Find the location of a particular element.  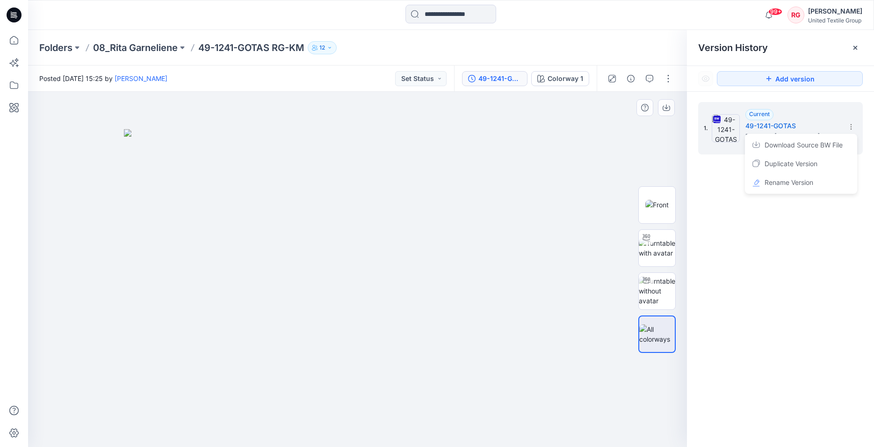

img: Front is located at coordinates (657, 204).